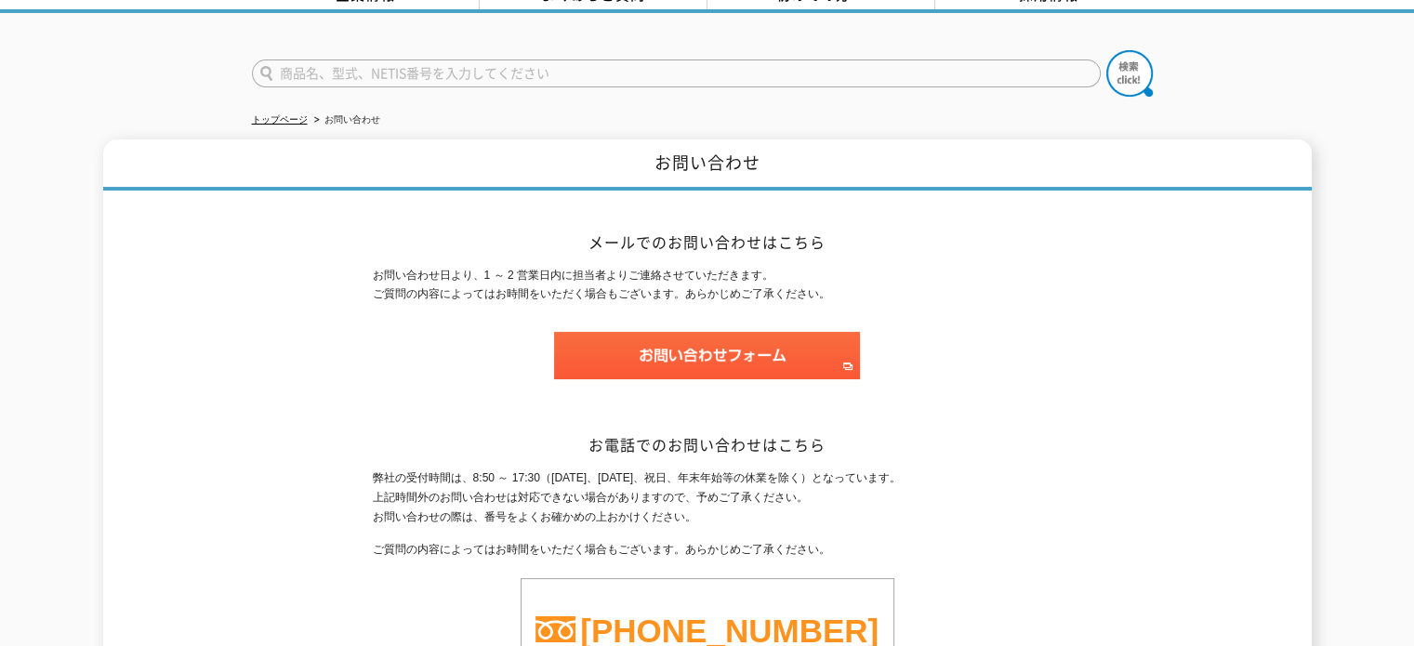 This screenshot has width=1414, height=646. What do you see at coordinates (345, 120) in the screenshot?
I see `li: お問い合わせ` at bounding box center [345, 120].